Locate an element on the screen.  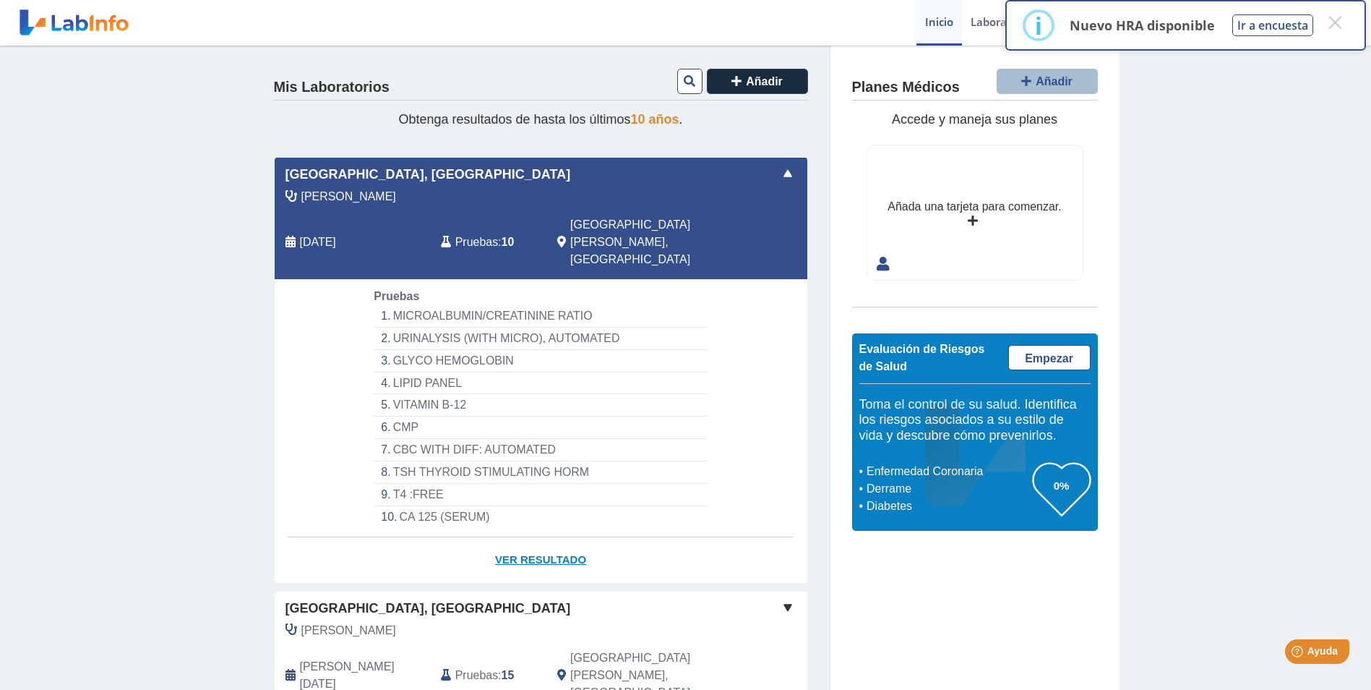
li: GLYCO HEMOGLOBIN is located at coordinates (540, 361).